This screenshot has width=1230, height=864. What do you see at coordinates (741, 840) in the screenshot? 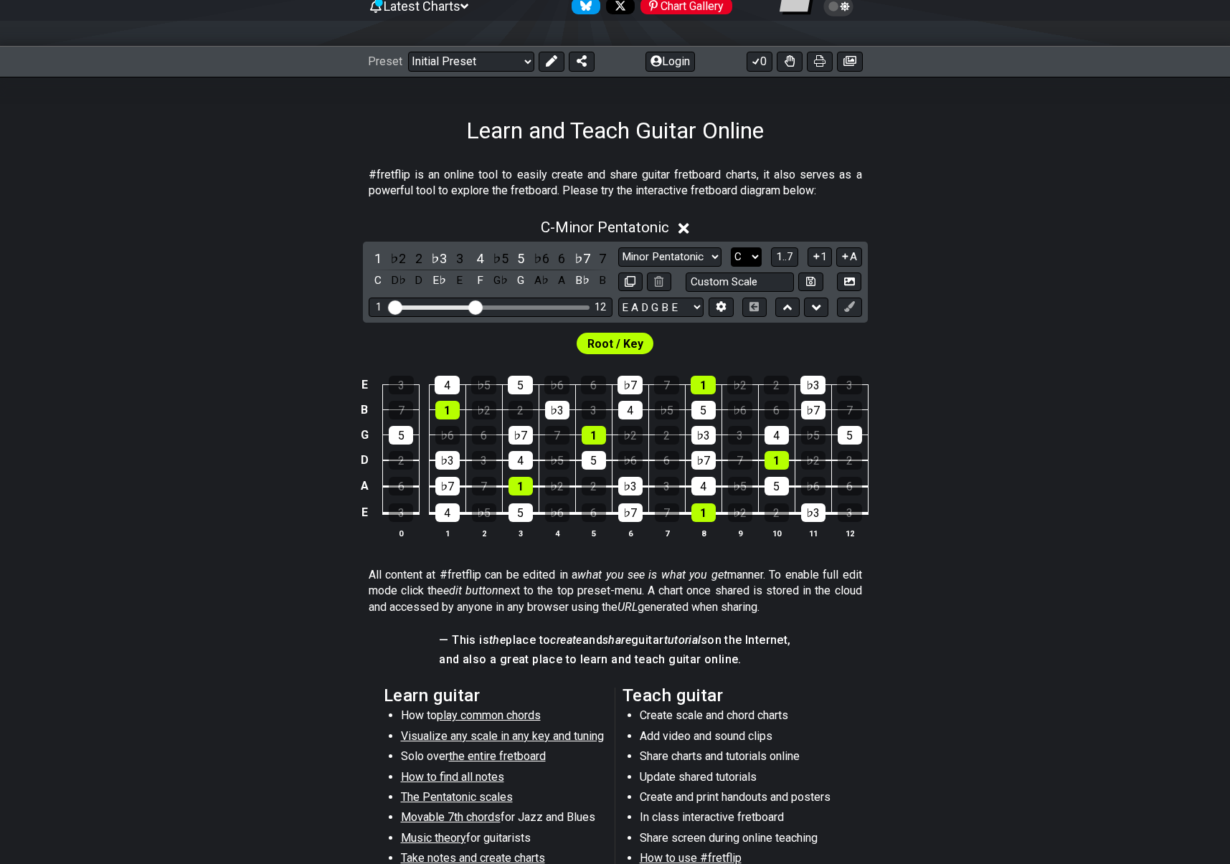
I see `li: Share screen during online teaching` at bounding box center [741, 840].